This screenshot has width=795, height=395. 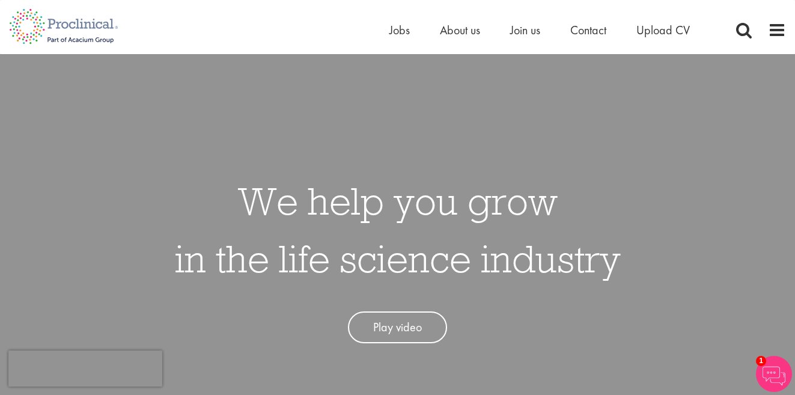 What do you see at coordinates (397, 327) in the screenshot?
I see `a: Play video` at bounding box center [397, 327].